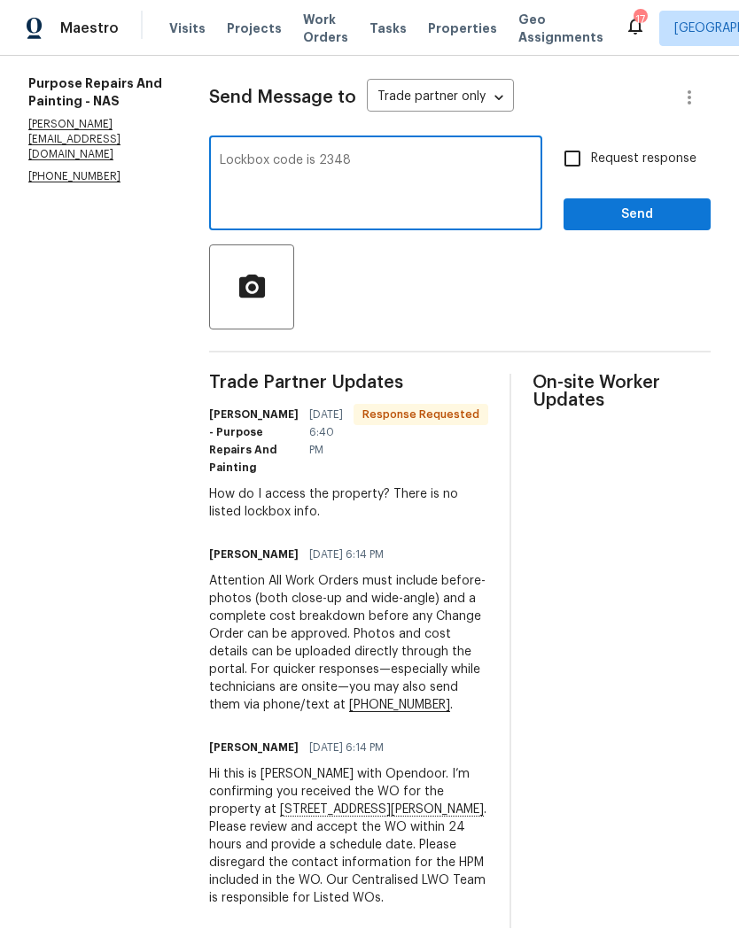 The height and width of the screenshot is (937, 739). What do you see at coordinates (283, 97) in the screenshot?
I see `span: Send Message to` at bounding box center [283, 97].